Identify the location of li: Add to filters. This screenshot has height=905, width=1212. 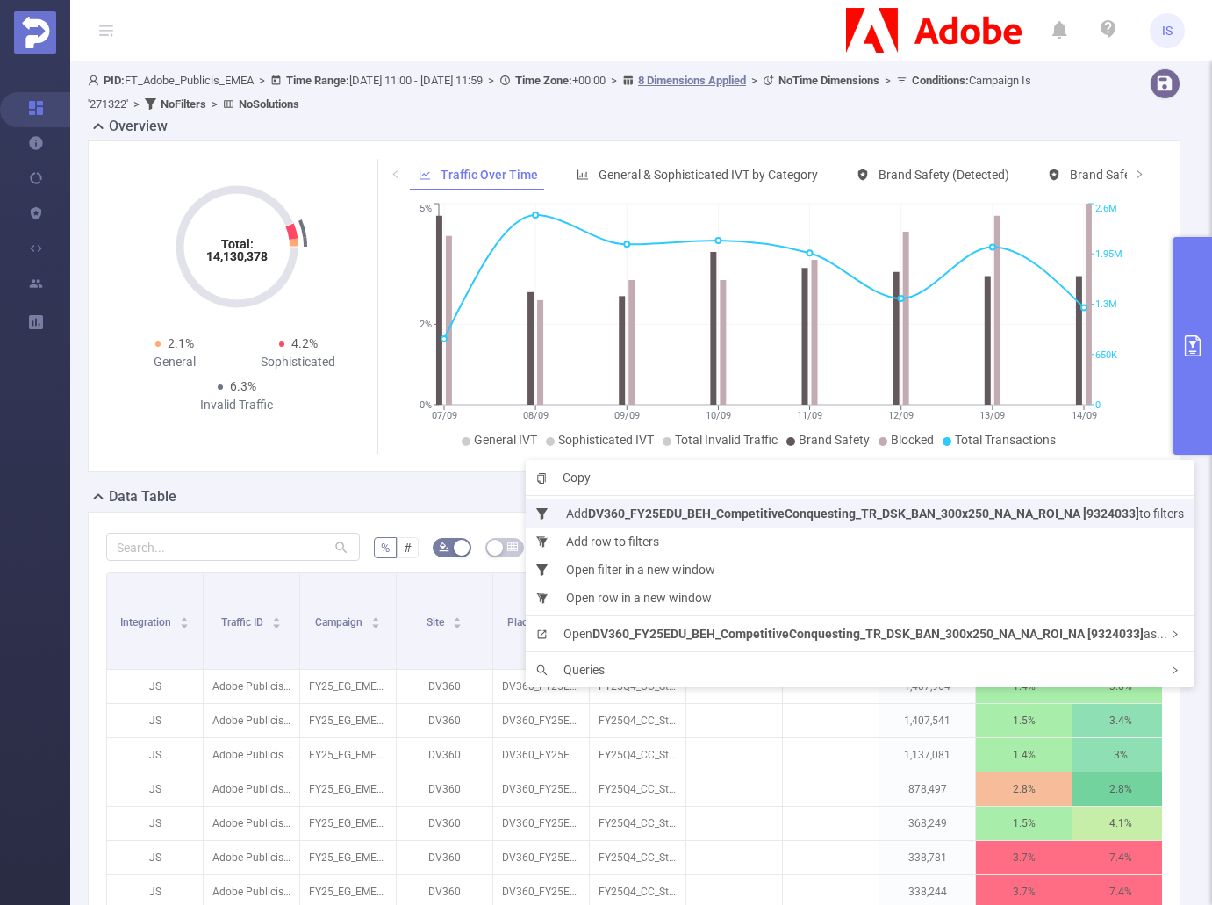
(860, 514).